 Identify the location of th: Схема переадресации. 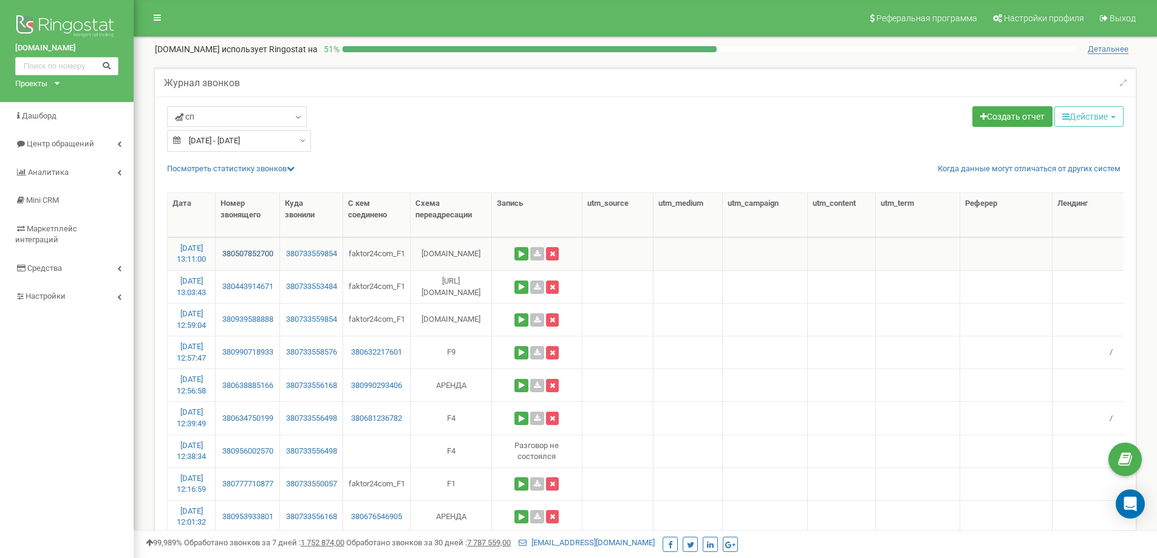
(451, 215).